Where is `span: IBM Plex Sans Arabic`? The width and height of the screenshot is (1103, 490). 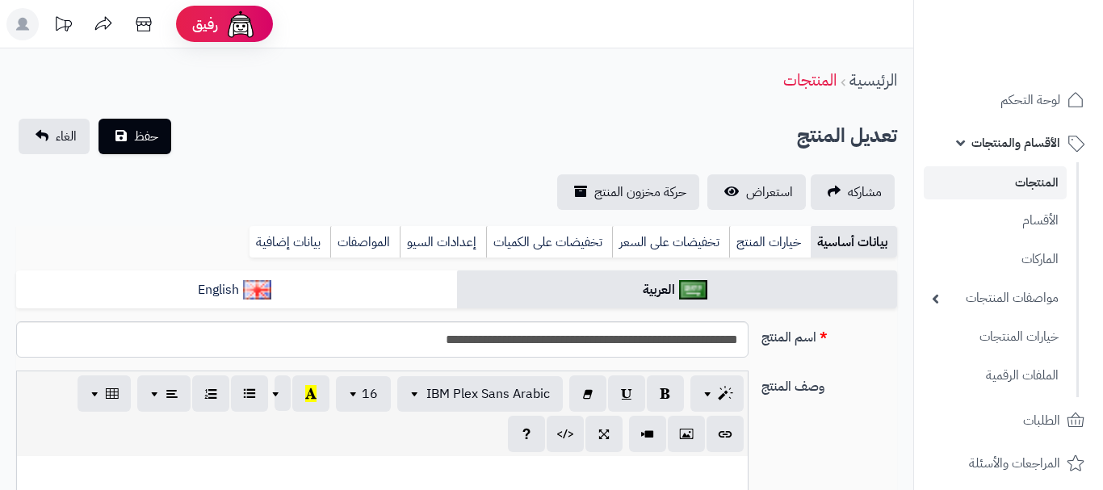
span: IBM Plex Sans Arabic is located at coordinates (488, 394).